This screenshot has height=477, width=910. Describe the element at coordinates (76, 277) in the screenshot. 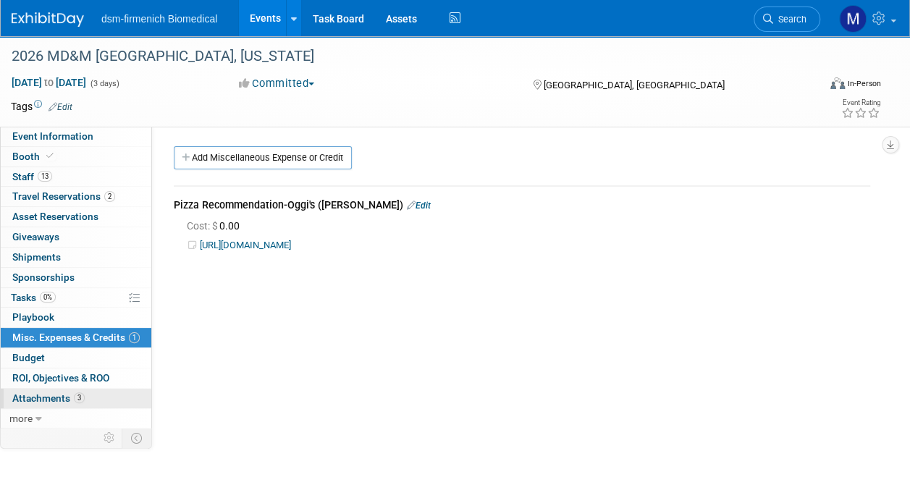

I see `a: Sponsorships` at that location.